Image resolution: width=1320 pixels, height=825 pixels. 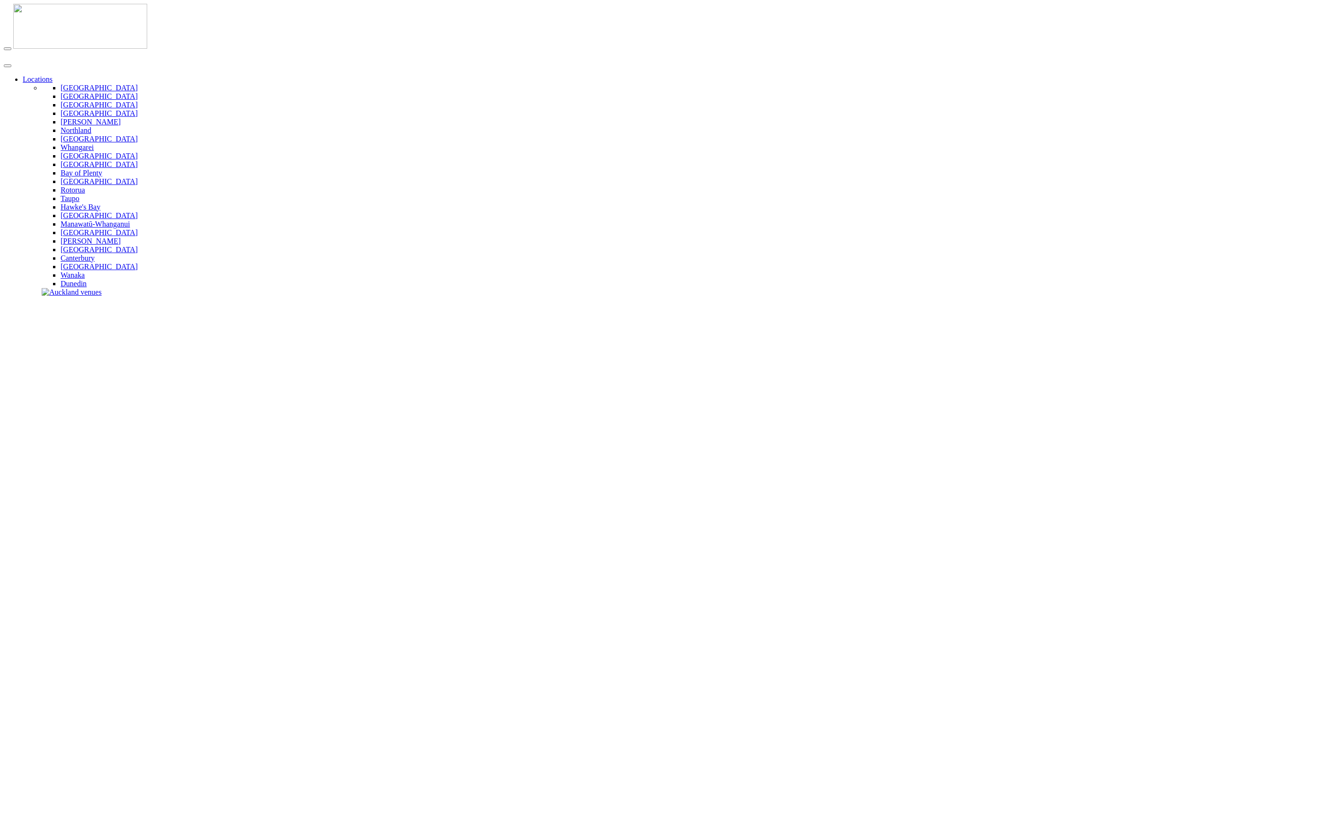 What do you see at coordinates (70, 198) in the screenshot?
I see `a: Taupo` at bounding box center [70, 198].